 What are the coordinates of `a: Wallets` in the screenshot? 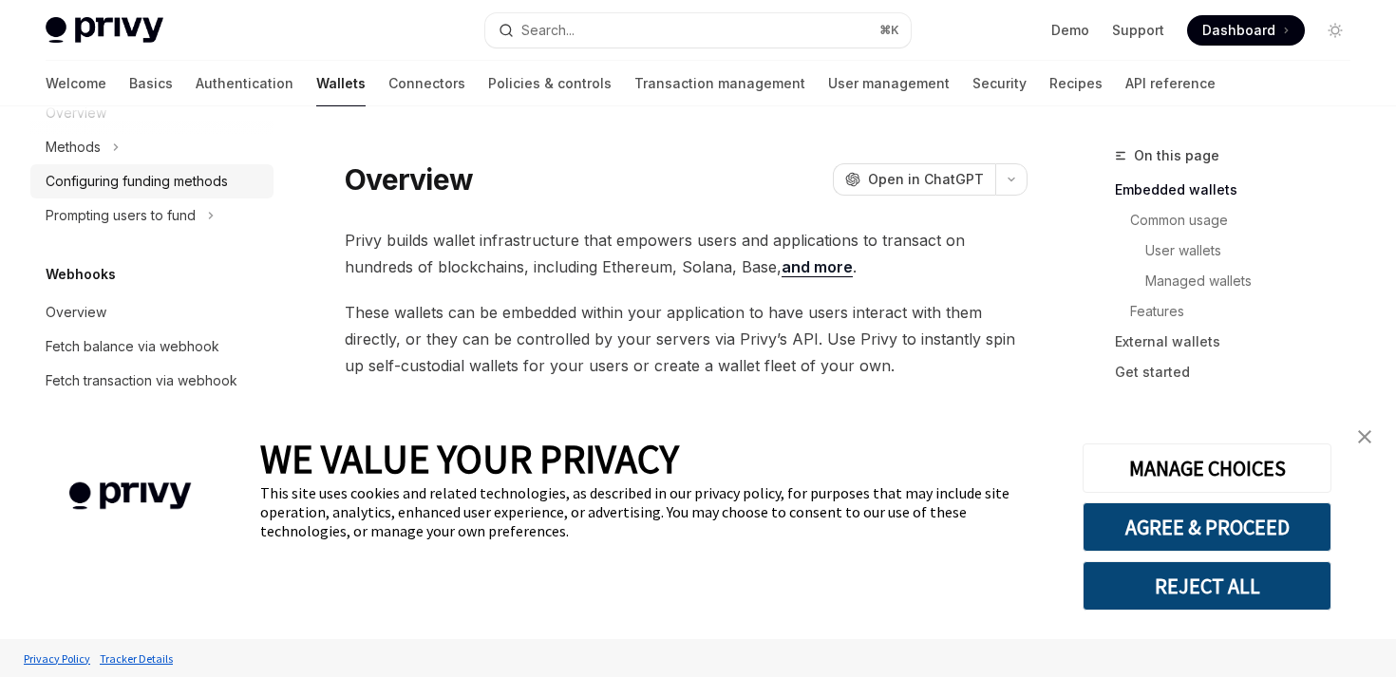 It's located at (341, 84).